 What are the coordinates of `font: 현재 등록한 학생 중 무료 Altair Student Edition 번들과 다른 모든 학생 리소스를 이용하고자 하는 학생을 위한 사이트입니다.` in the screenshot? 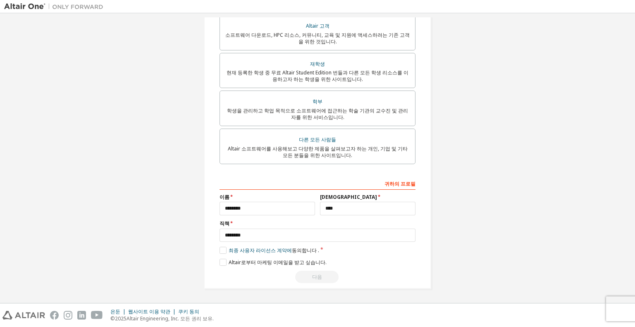 It's located at (317, 76).